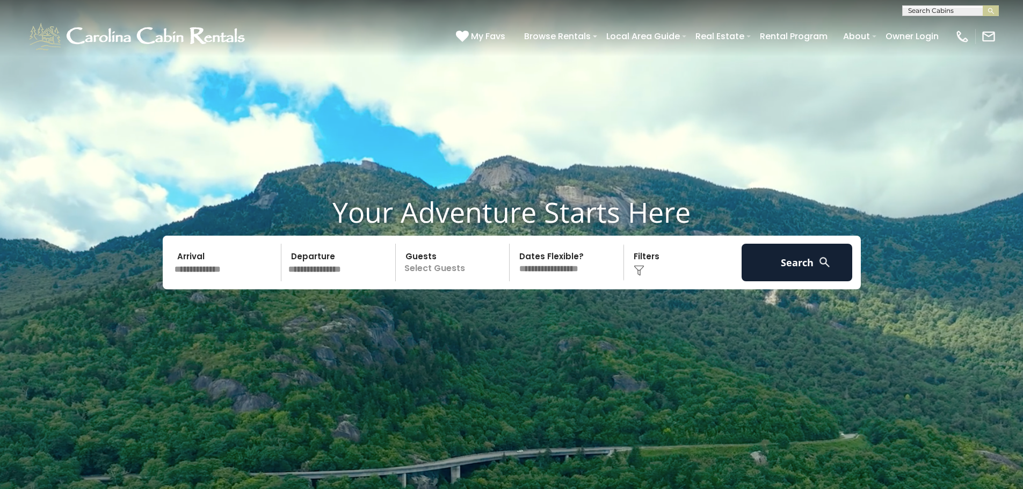  I want to click on p: Select Guests, so click(454, 263).